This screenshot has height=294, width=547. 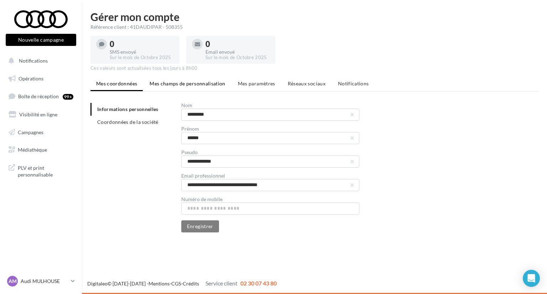 What do you see at coordinates (270, 105) in the screenshot?
I see `div: Nom` at bounding box center [270, 105].